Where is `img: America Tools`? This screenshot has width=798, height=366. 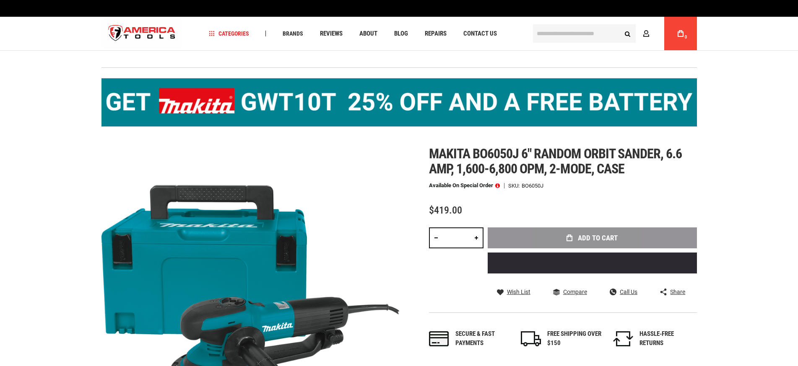
img: America Tools is located at coordinates (142, 34).